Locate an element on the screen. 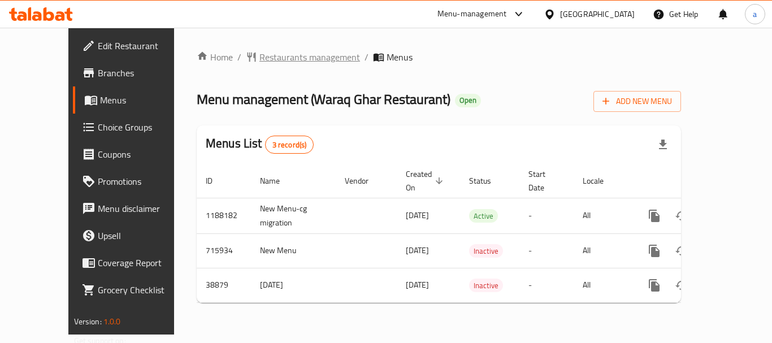 The image size is (772, 343). span: Coupons is located at coordinates (143, 154).